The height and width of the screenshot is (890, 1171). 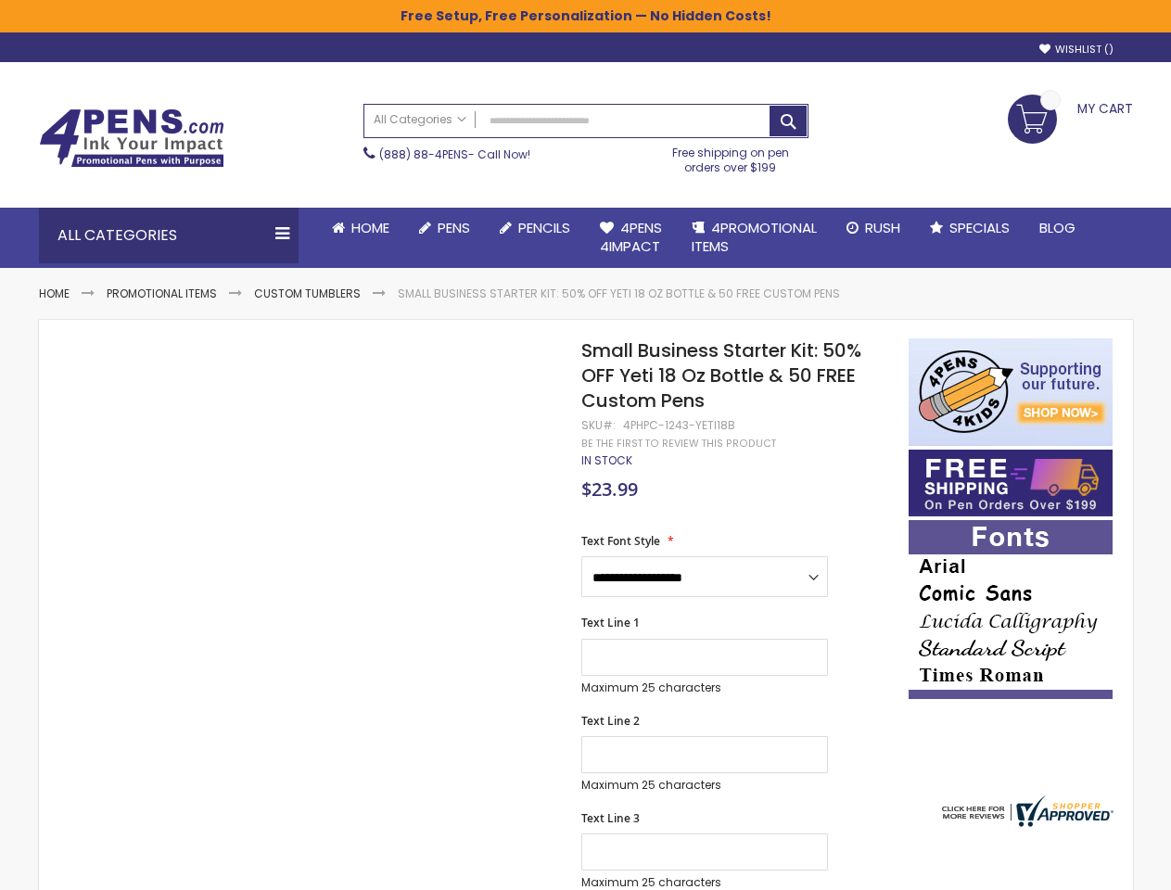 I want to click on a: 4pens.com certificate URL, so click(x=1025, y=822).